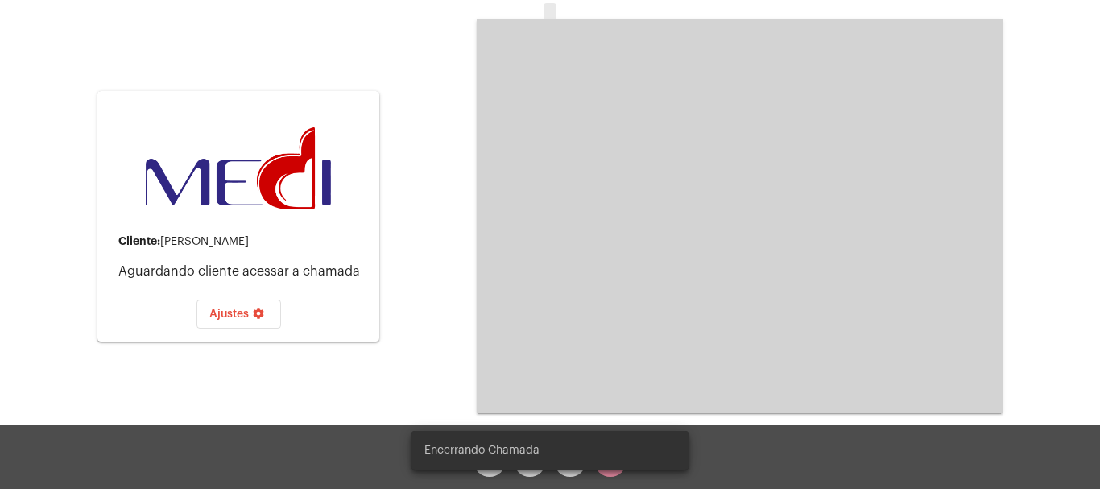 The image size is (1100, 489). Describe the element at coordinates (242, 271) in the screenshot. I see `p: Aguardando cliente acessar a chamada` at that location.